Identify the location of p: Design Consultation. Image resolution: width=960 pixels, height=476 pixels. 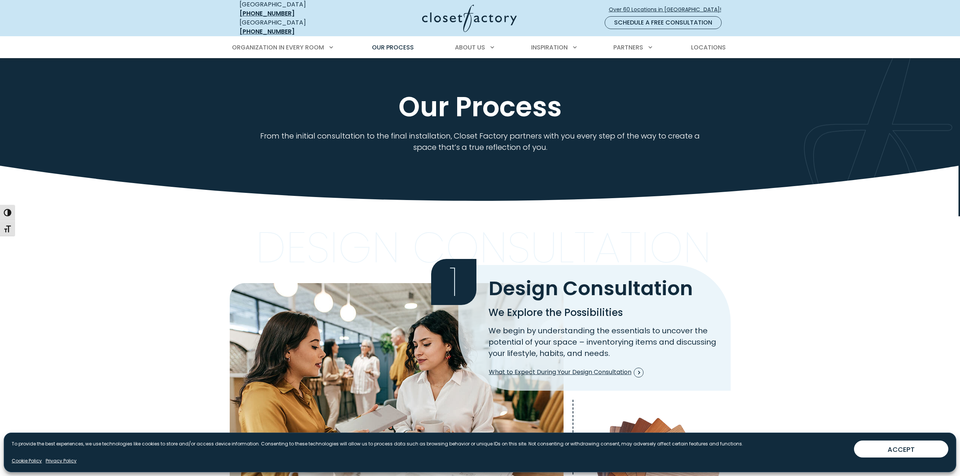
(483, 247).